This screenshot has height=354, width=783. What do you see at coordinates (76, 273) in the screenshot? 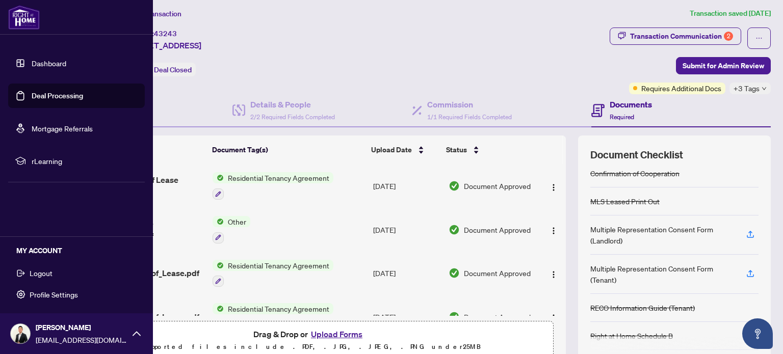
I see `button: Logout` at bounding box center [76, 273].